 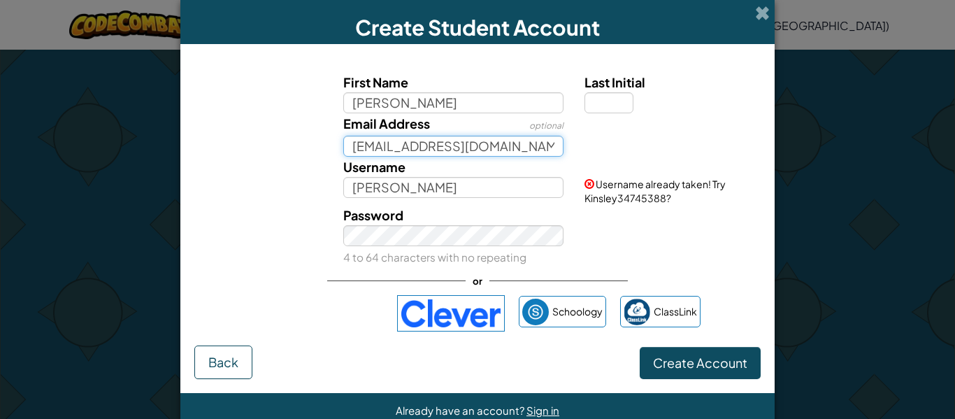 What do you see at coordinates (543, 410) in the screenshot?
I see `a: Sign in` at bounding box center [543, 410].